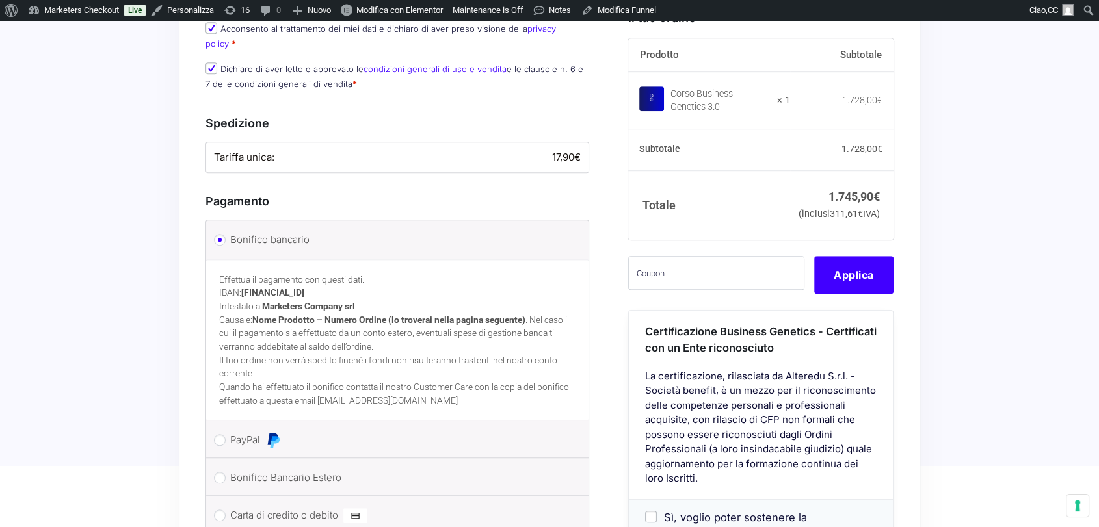  What do you see at coordinates (211, 68) in the screenshot?
I see `input: Dichiaro di aver letto e approvato lecondizioni generali di uso e venditae le clausole n. 6 e 7 d...` at bounding box center [211, 68].